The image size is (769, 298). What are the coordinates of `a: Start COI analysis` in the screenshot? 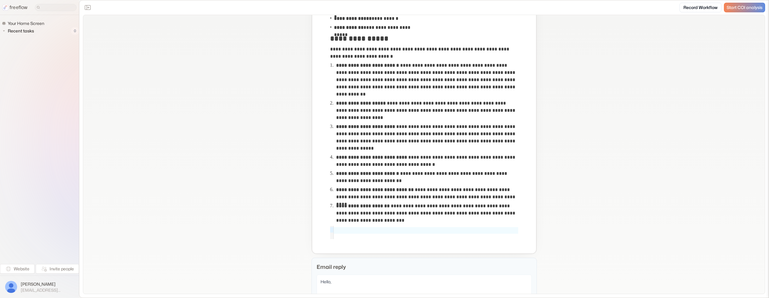 It's located at (745, 8).